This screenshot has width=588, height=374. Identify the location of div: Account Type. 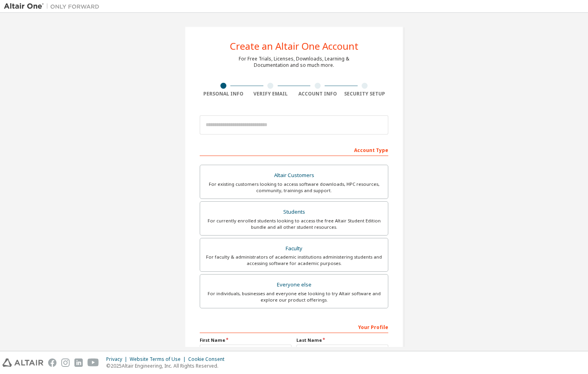
(294, 150).